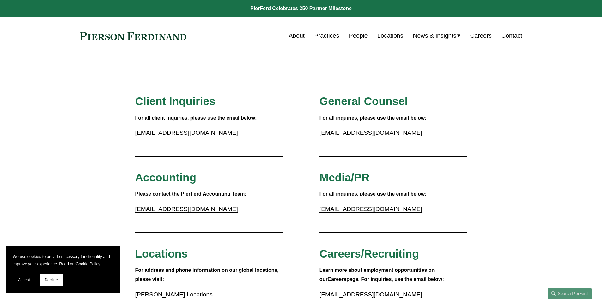  Describe the element at coordinates (390, 36) in the screenshot. I see `a: Locations` at that location.